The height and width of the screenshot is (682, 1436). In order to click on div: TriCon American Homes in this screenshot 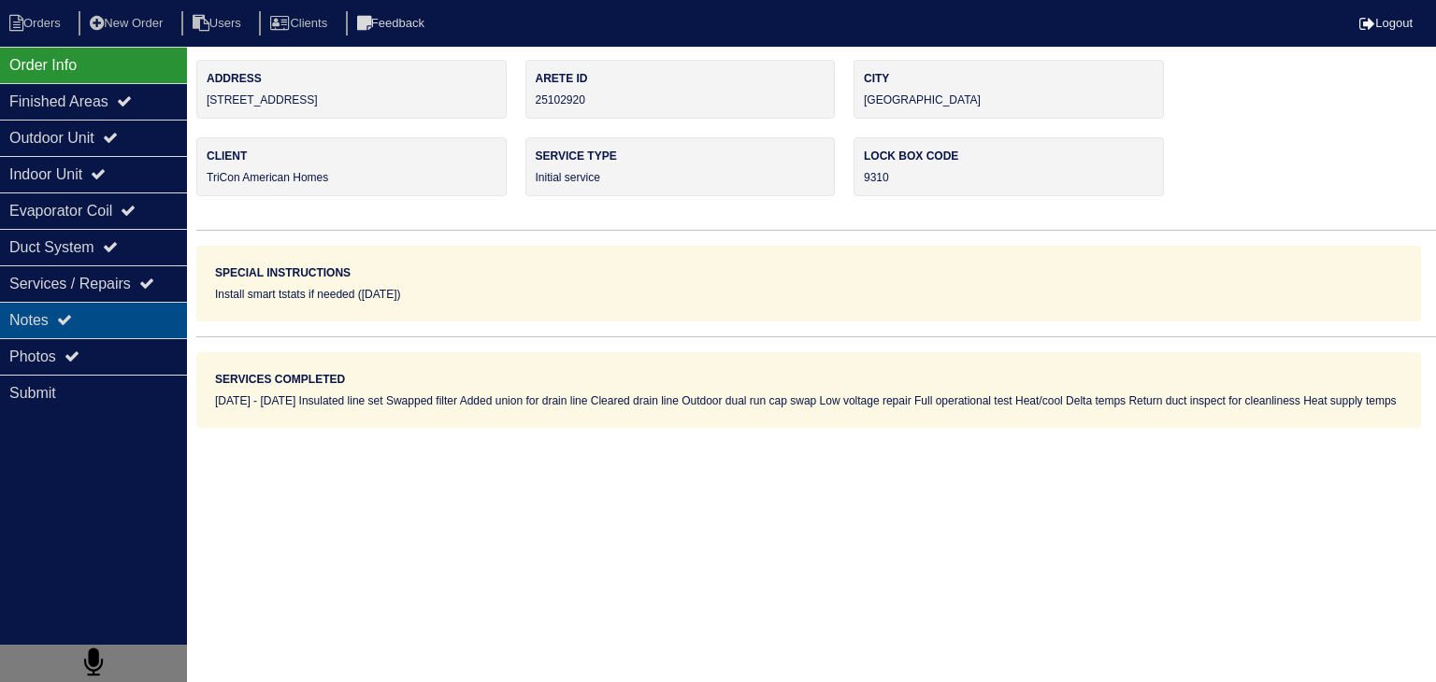, I will do `click(351, 166)`.